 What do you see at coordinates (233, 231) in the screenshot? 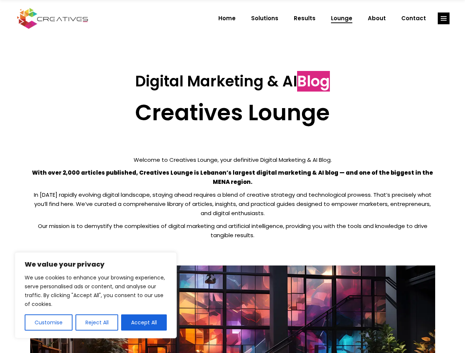
I see `p: Our mission is to demystify the complexities of digital marketing and artificial intelligence, pr...` at bounding box center [233, 231].